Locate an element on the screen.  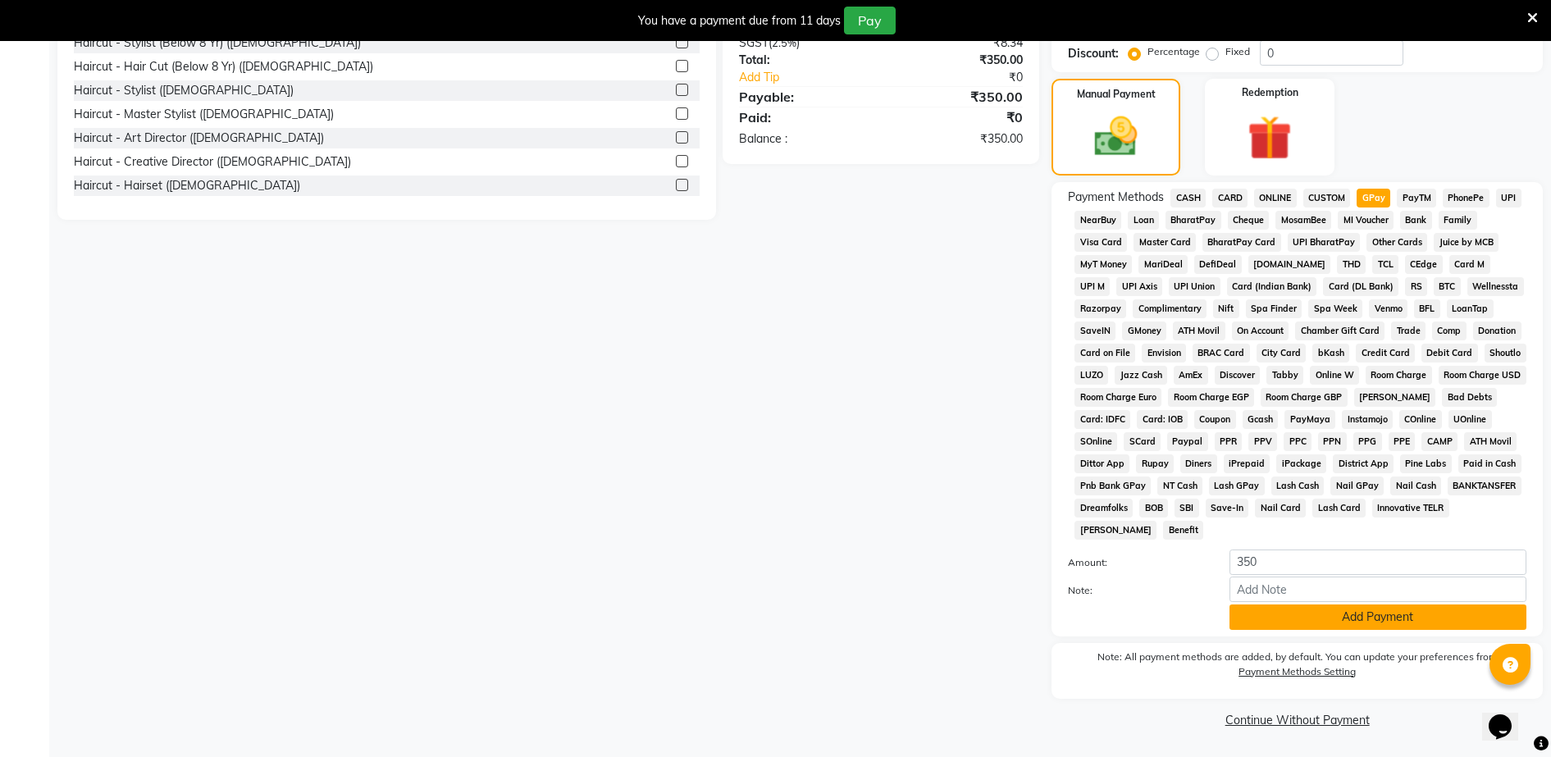
span: PhonePe is located at coordinates (1466, 198).